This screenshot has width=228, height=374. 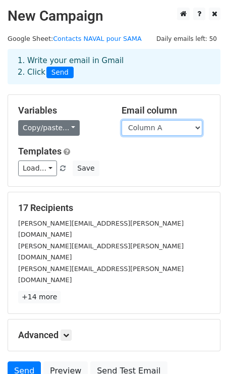 What do you see at coordinates (49, 128) in the screenshot?
I see `a: Copy/paste...` at bounding box center [49, 128].